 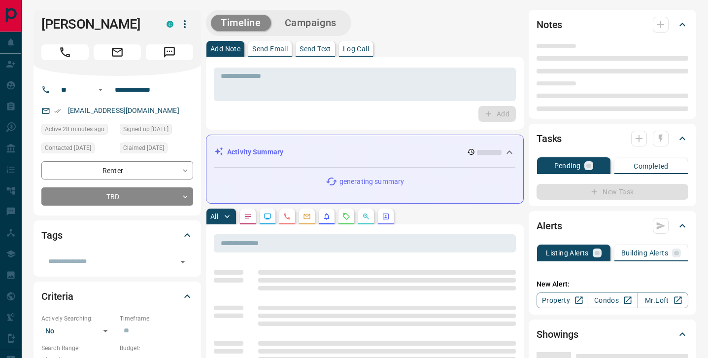 What do you see at coordinates (156, 131) in the screenshot?
I see `div: Thu Mar 28 2019` at bounding box center [156, 131].